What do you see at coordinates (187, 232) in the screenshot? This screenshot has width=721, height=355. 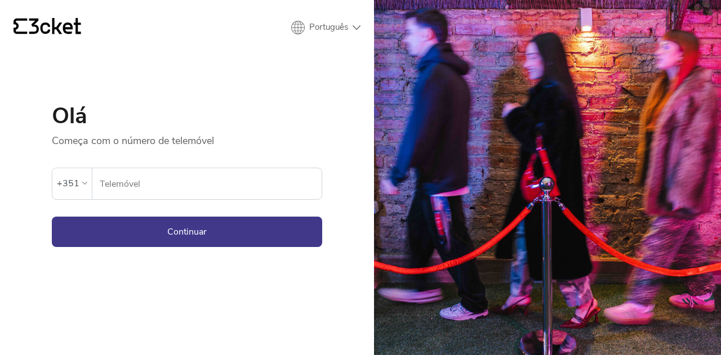 I see `button: Continuar` at bounding box center [187, 232].